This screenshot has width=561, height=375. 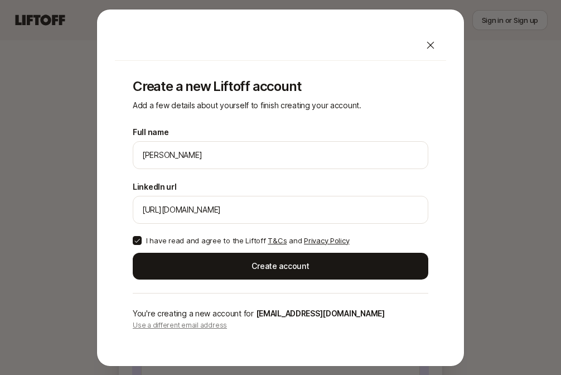 What do you see at coordinates (137, 240) in the screenshot?
I see `button: I have read and agree to the Liftoff T&Cs and Privacy Policy` at bounding box center [137, 240].